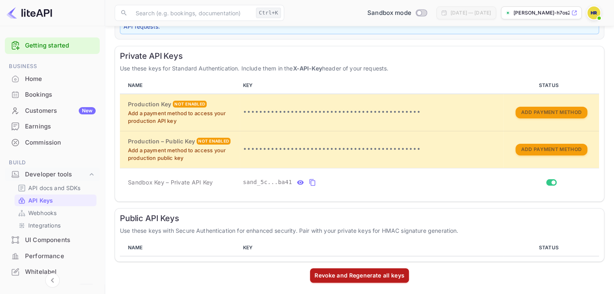 The image size is (614, 294). I want to click on a: Performance, so click(52, 256).